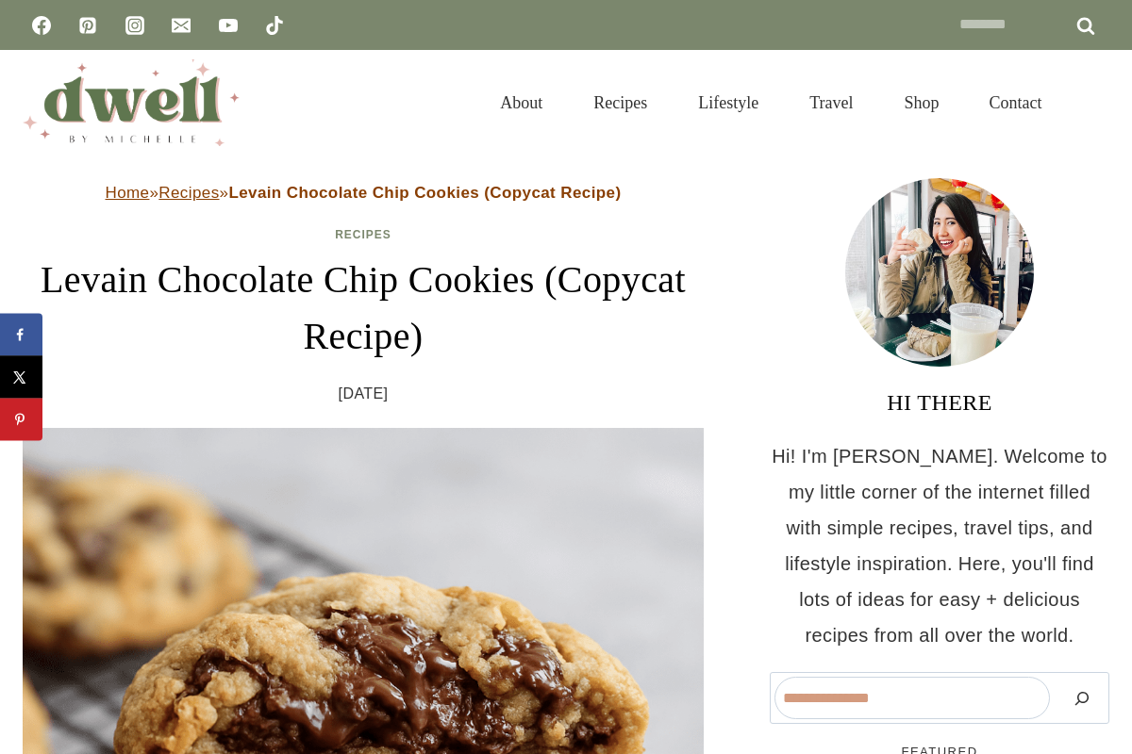 Image resolution: width=1132 pixels, height=754 pixels. What do you see at coordinates (363, 308) in the screenshot?
I see `h1: Levain Chocolate Chip Cookies (Copycat Recipe)` at bounding box center [363, 308].